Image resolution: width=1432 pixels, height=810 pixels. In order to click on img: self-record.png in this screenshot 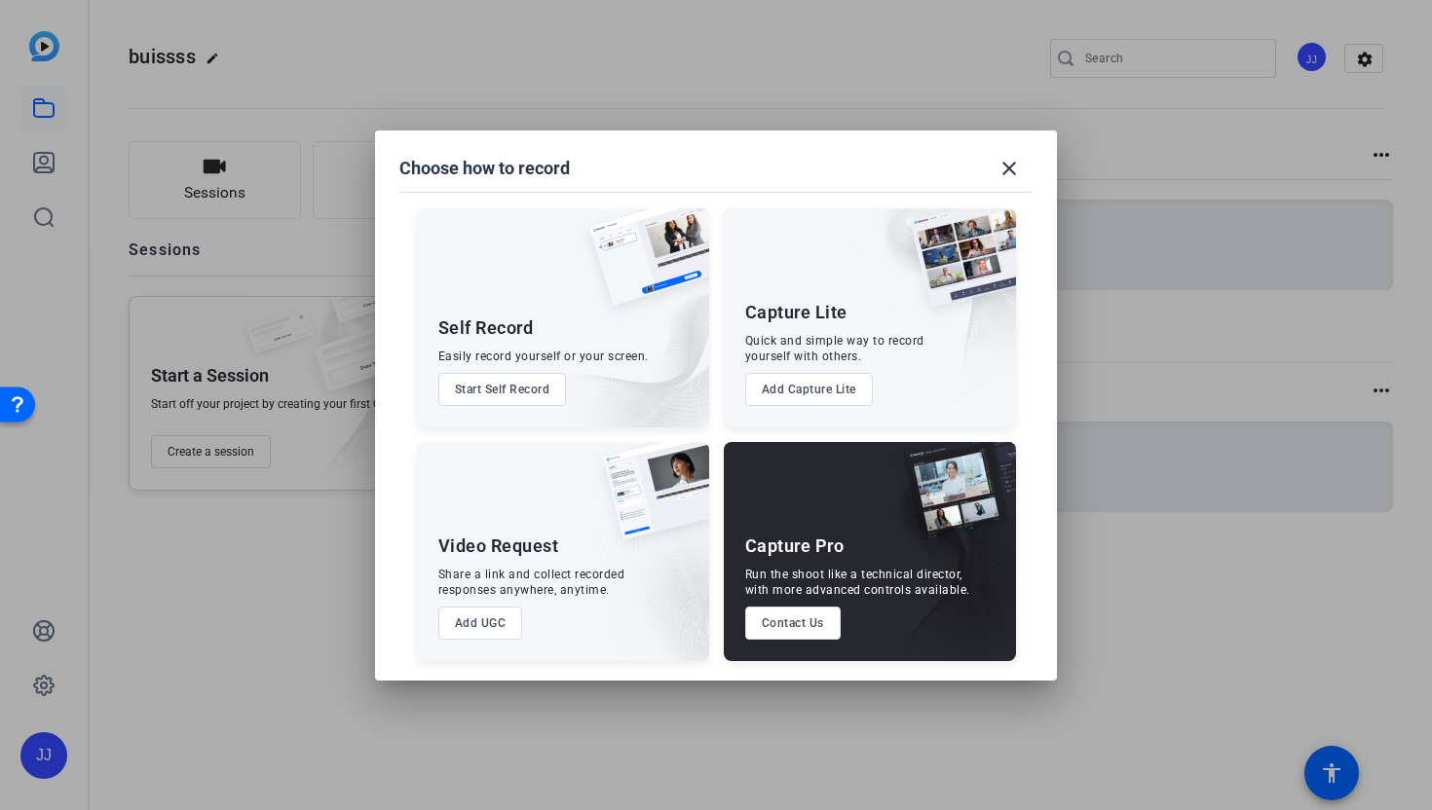, I will do `click(642, 267)`.